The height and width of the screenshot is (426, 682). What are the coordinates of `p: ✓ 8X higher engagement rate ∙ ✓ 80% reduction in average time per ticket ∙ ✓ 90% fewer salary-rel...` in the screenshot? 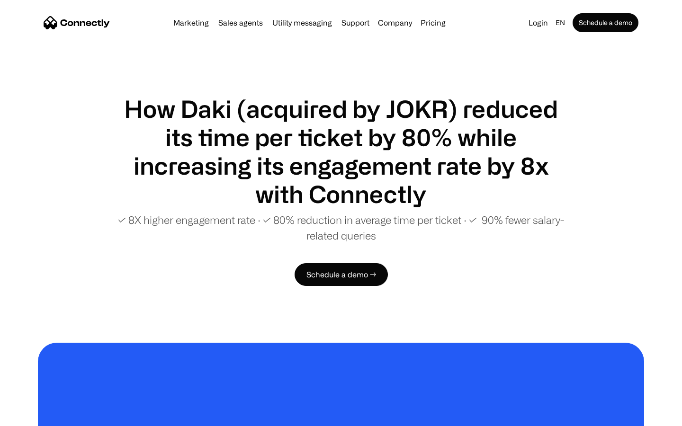 It's located at (341, 228).